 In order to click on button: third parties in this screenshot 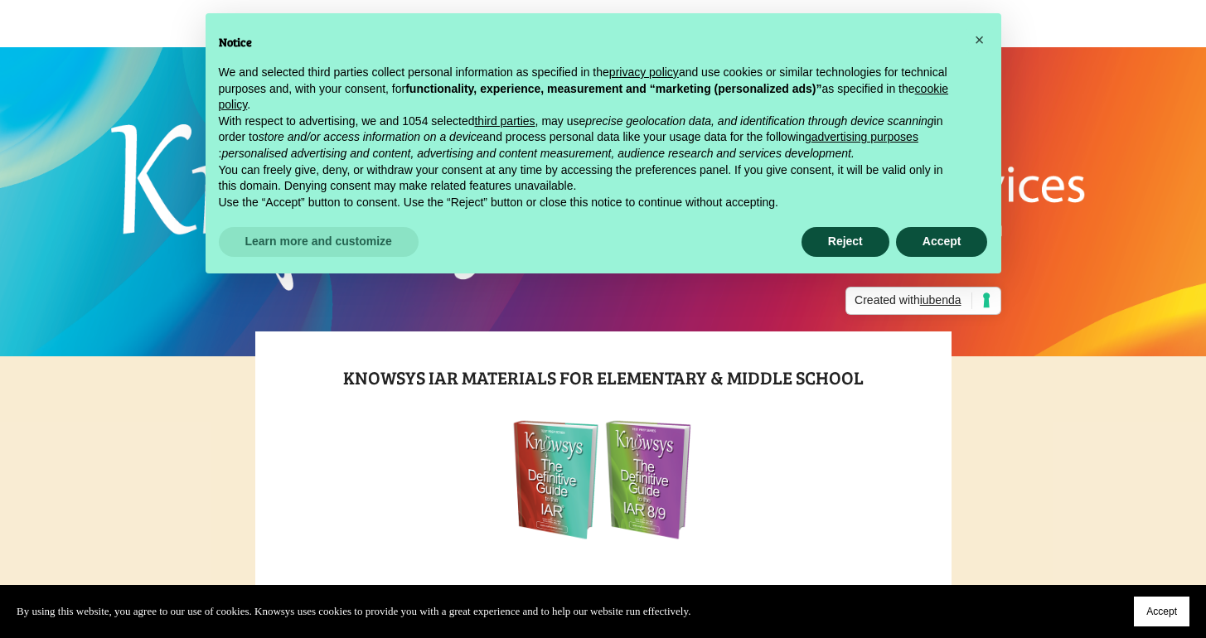, I will do `click(504, 122)`.